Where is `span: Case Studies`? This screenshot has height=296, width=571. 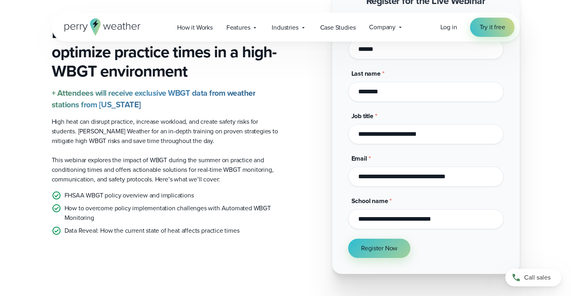
span: Case Studies is located at coordinates (338, 28).